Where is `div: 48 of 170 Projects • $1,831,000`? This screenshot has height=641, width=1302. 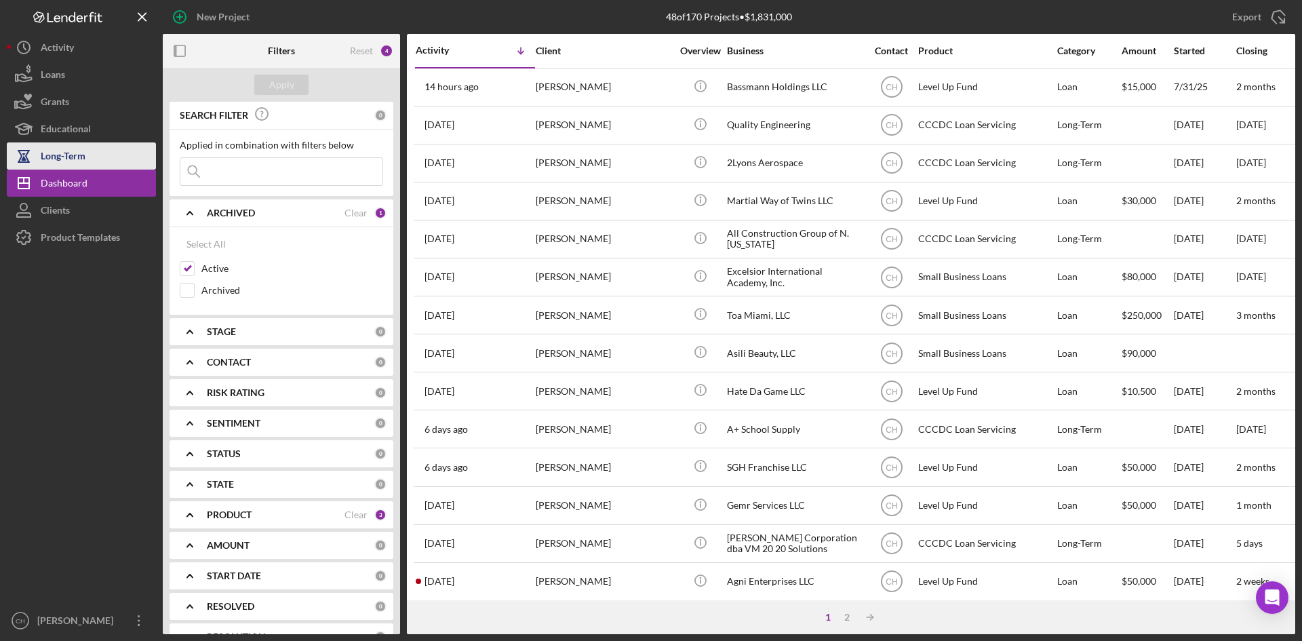 div: 48 of 170 Projects • $1,831,000 is located at coordinates (729, 17).